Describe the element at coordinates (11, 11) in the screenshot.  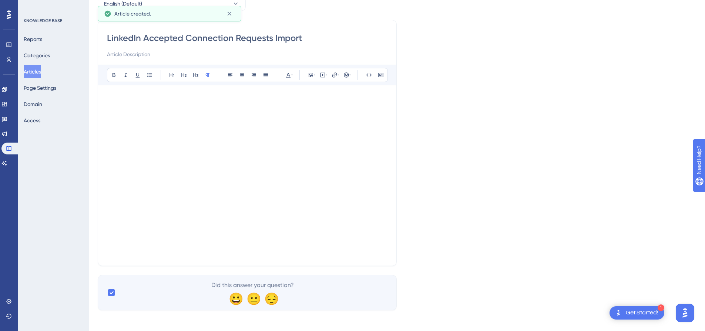
I see `button: Open AI Assistant Launcher` at that location.